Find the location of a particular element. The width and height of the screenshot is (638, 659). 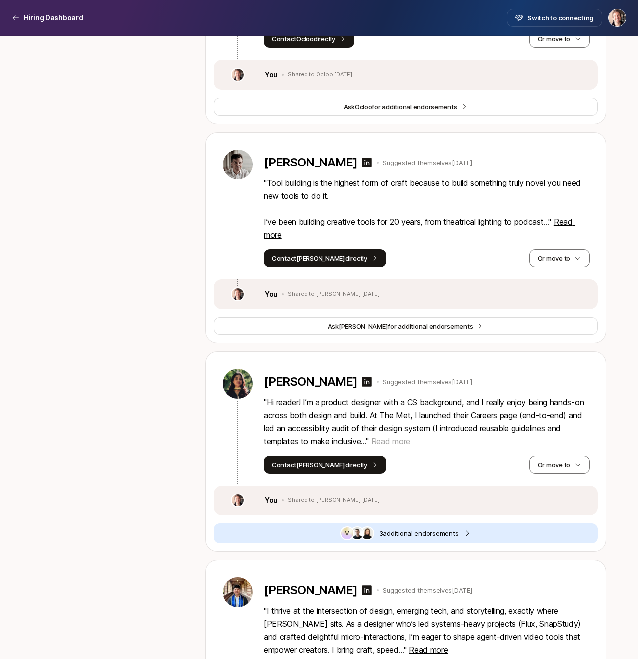

p: Hiring Dashboard is located at coordinates (53, 18).